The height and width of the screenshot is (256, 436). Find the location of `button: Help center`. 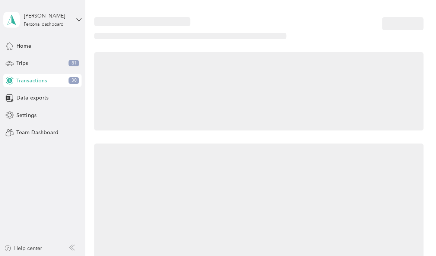

button: Help center is located at coordinates (23, 248).